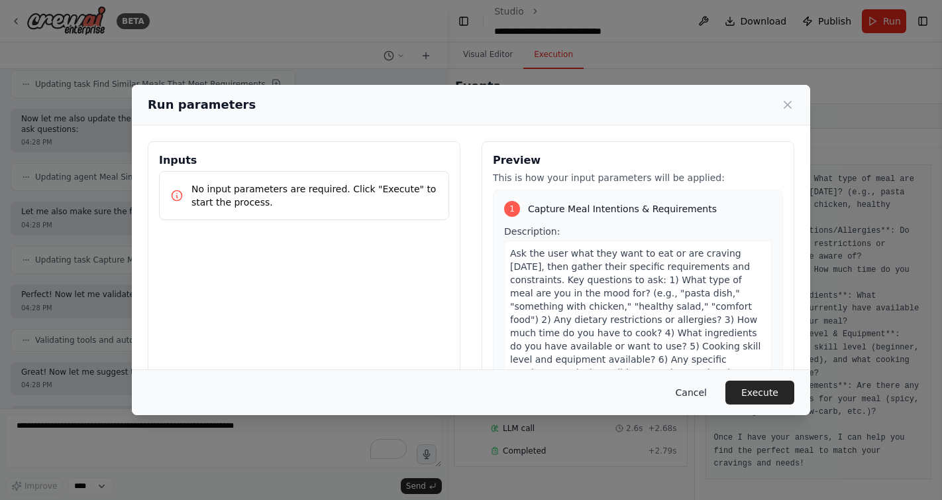 The height and width of the screenshot is (500, 942). I want to click on button: Execute, so click(760, 392).